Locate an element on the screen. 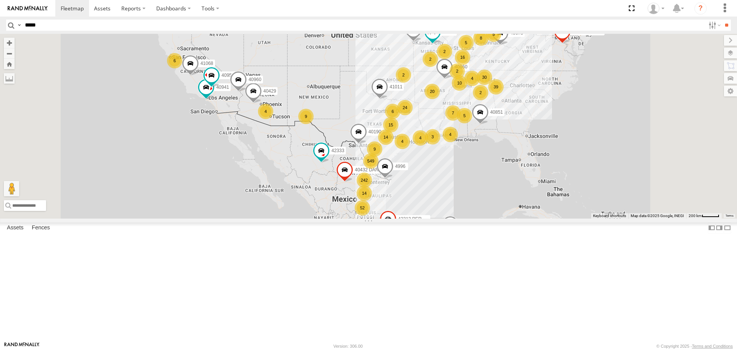 This screenshot has width=737, height=350. label: Dock Summary Table to the Left is located at coordinates (712, 228).